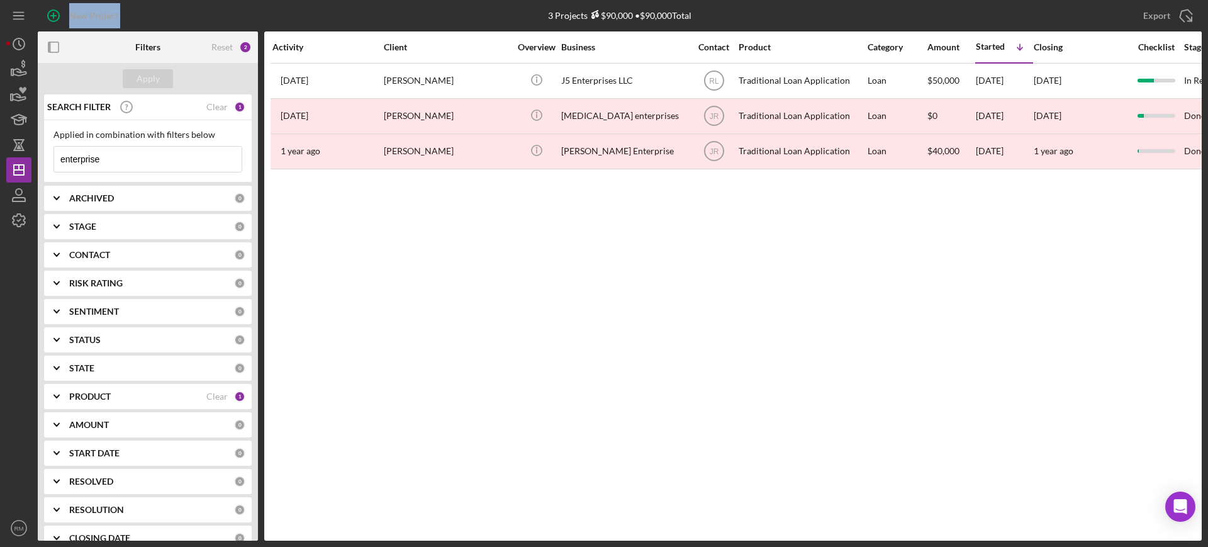  Describe the element at coordinates (447, 47) in the screenshot. I see `div: Client` at that location.